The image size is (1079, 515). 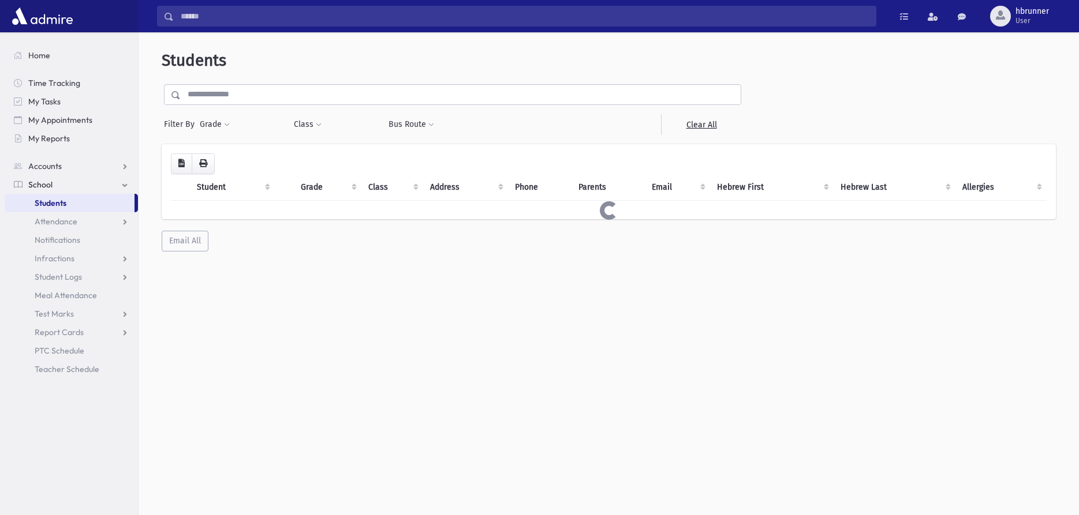 What do you see at coordinates (181, 164) in the screenshot?
I see `button: CSV` at bounding box center [181, 164].